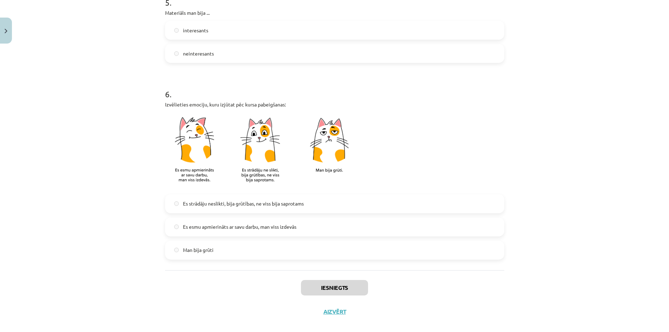 This screenshot has height=332, width=669. Describe the element at coordinates (334, 88) in the screenshot. I see `h1: 6 .` at that location.